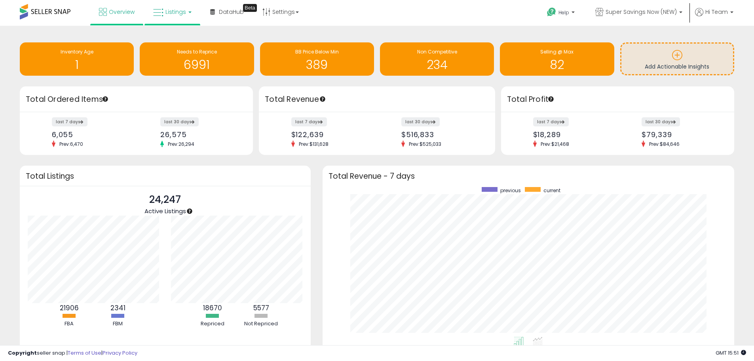  What do you see at coordinates (562, 13) in the screenshot?
I see `a: Help` at bounding box center [562, 13].